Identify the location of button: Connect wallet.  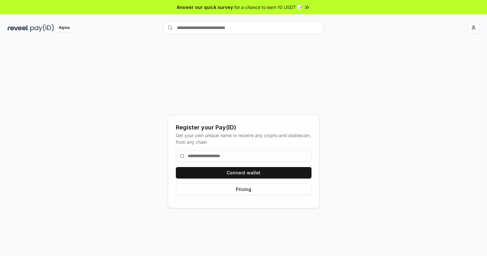
(244, 173).